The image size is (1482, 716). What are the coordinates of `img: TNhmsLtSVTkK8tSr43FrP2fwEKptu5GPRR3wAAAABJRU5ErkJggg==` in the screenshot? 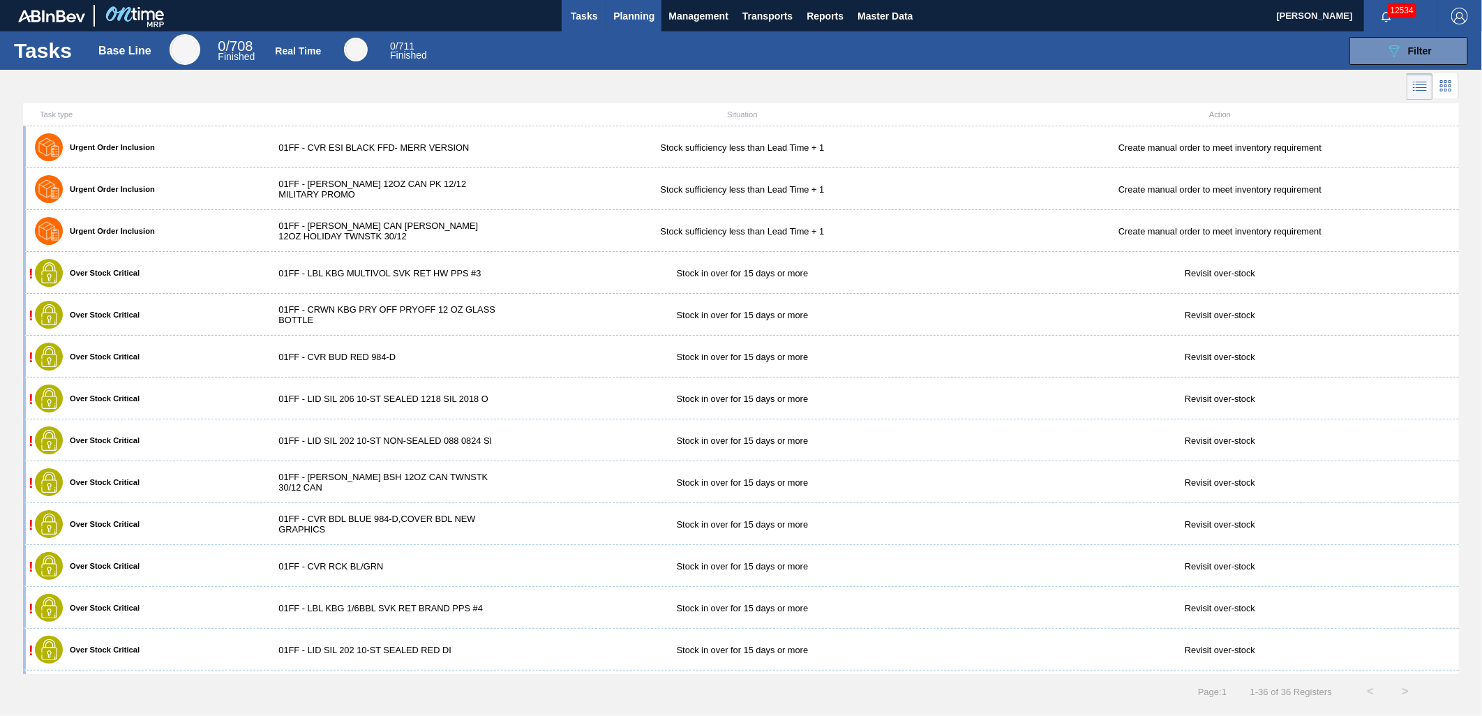 It's located at (52, 16).